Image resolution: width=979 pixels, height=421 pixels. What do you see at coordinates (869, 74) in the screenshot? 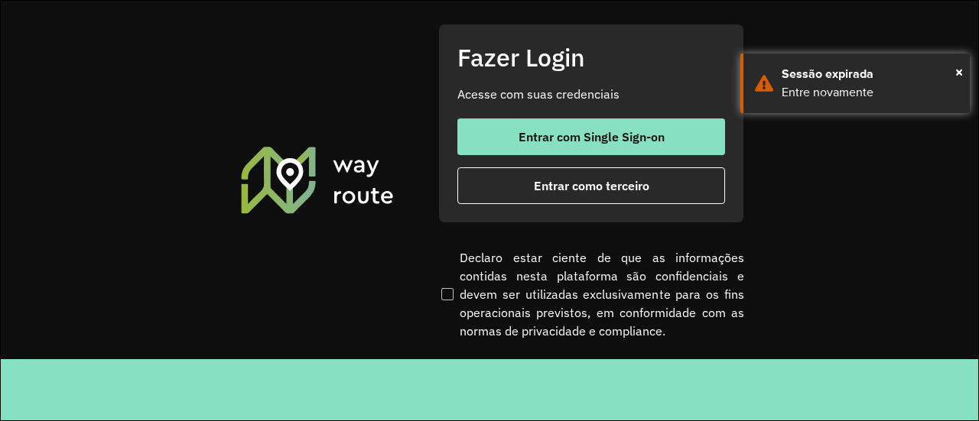
I see `div: Sessão expirada` at bounding box center [869, 74].